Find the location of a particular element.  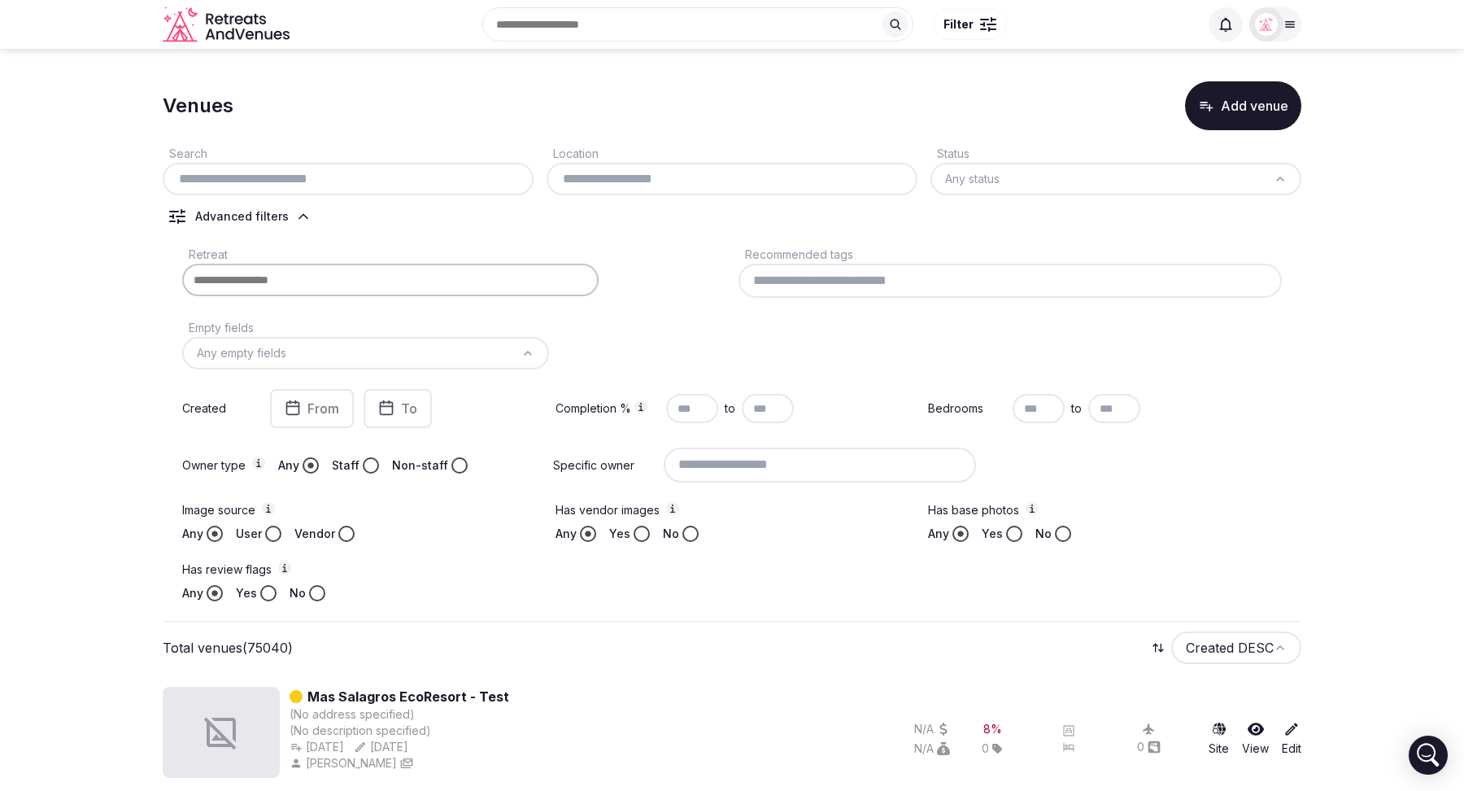

a: Edit is located at coordinates (1292, 739).